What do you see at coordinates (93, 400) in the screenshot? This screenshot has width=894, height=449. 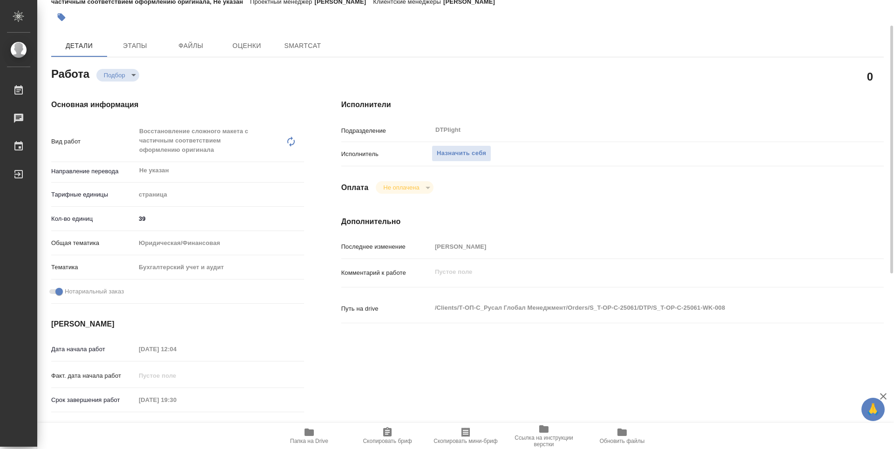 I see `p: Срок завершения работ` at bounding box center [93, 400].